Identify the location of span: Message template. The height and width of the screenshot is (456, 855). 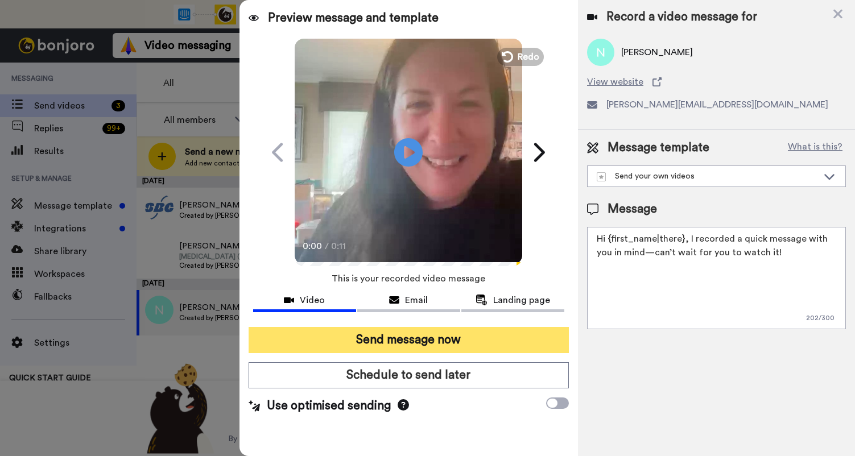
(658, 148).